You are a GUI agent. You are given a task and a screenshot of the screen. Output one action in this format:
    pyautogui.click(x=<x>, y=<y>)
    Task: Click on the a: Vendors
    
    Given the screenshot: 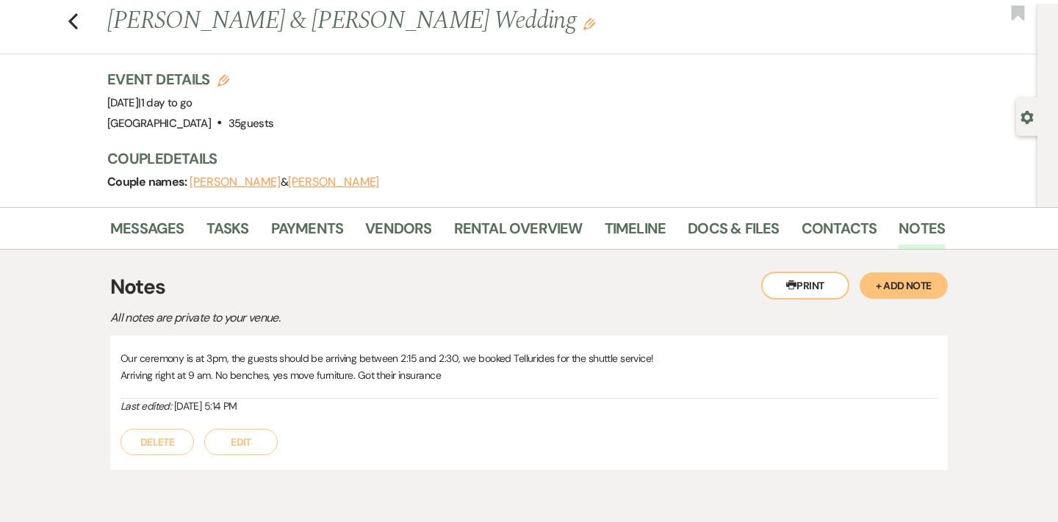 What is the action you would take?
    pyautogui.click(x=398, y=233)
    